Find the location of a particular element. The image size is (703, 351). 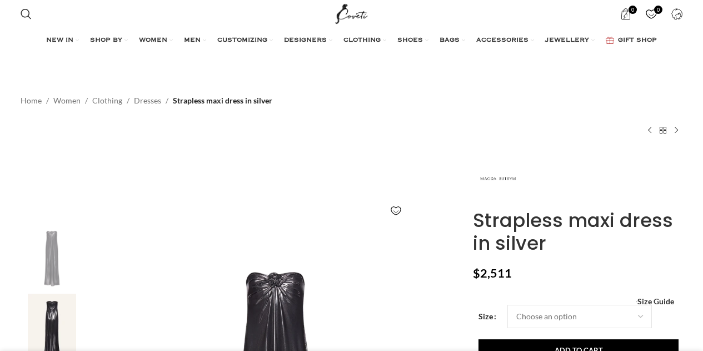

span: BAGS is located at coordinates (450, 41).